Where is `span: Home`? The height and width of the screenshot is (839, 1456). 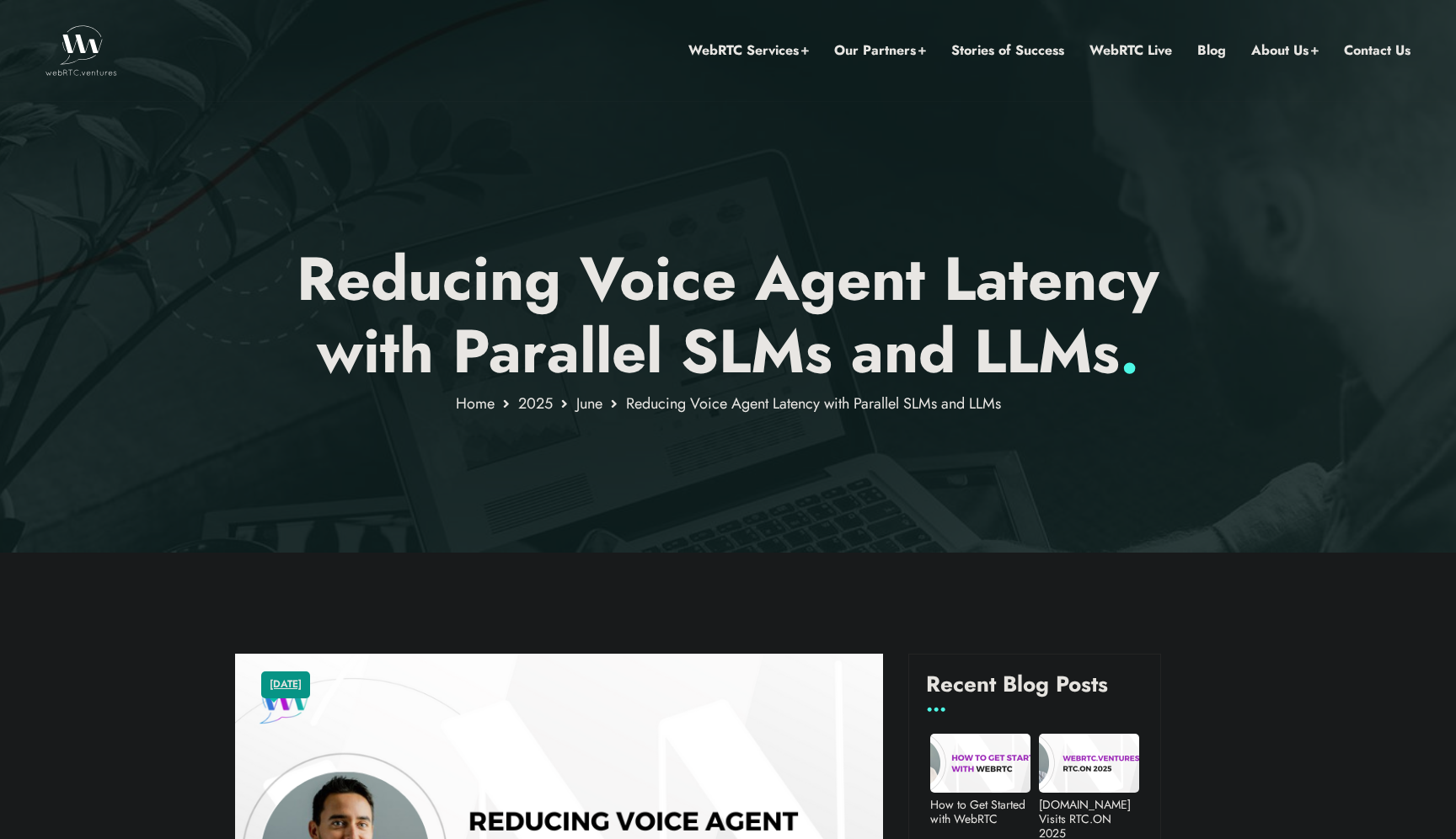 span: Home is located at coordinates (476, 404).